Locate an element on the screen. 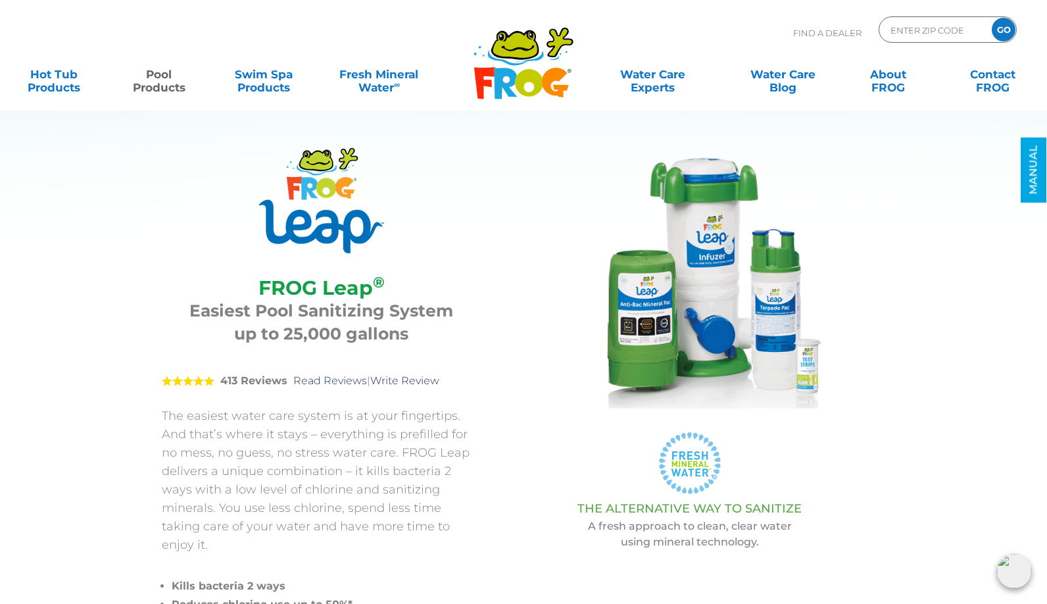 The height and width of the screenshot is (604, 1047). a: Write Review is located at coordinates (405, 380).